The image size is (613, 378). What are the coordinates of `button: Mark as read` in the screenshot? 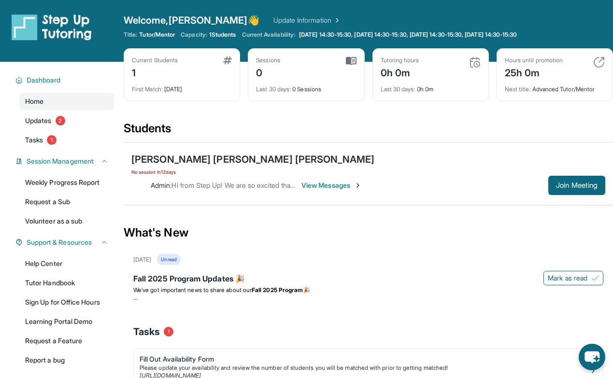 It's located at (574, 278).